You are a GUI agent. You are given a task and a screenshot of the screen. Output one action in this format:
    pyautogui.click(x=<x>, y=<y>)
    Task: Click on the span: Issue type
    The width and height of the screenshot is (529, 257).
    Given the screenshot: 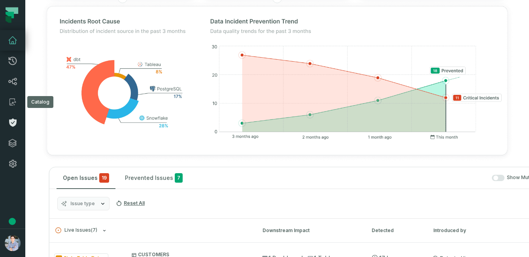 What is the action you would take?
    pyautogui.click(x=83, y=204)
    